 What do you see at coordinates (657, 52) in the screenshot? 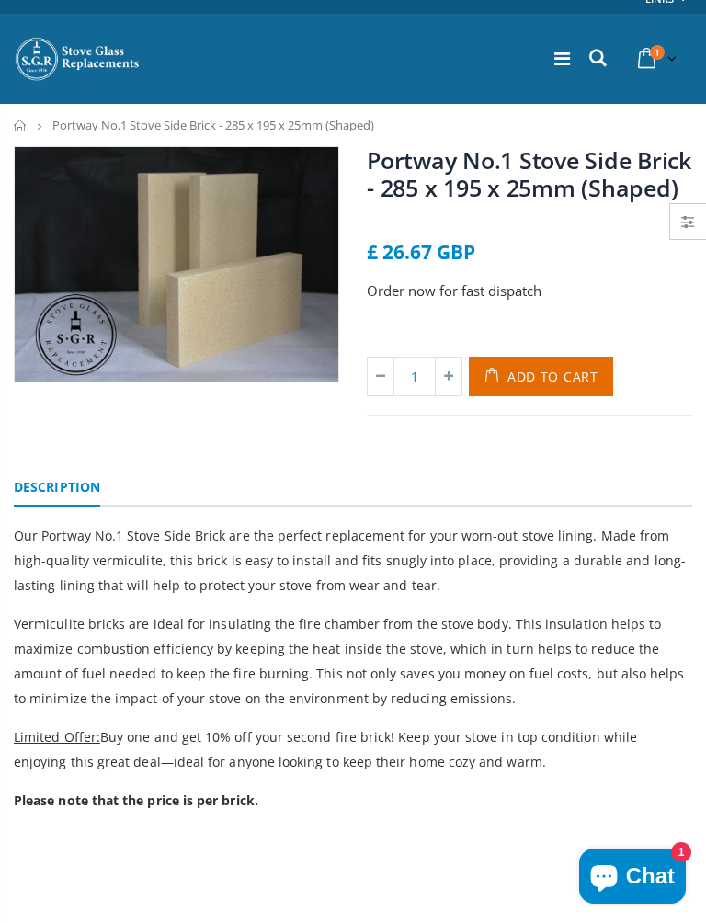
I see `span: 1` at bounding box center [657, 52].